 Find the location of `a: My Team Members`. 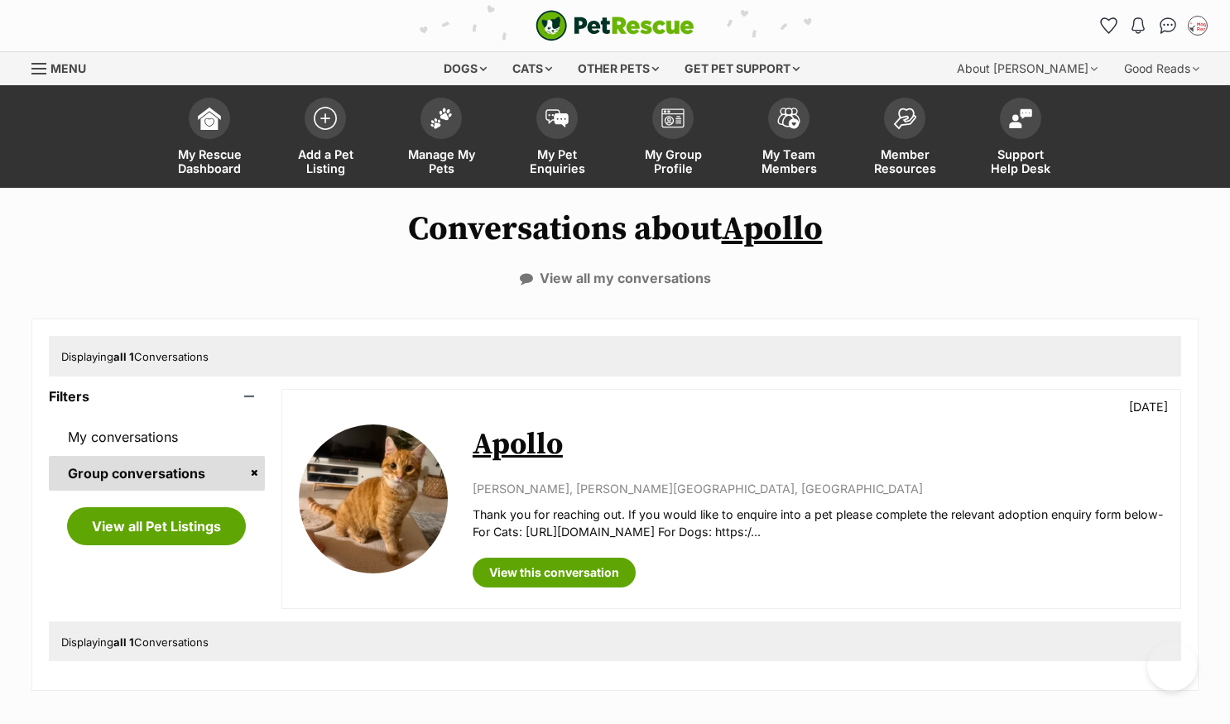

a: My Team Members is located at coordinates (789, 138).